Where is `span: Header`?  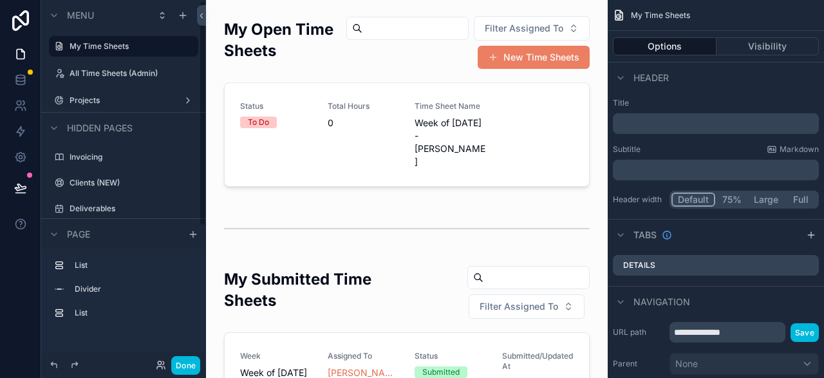
span: Header is located at coordinates (651, 78).